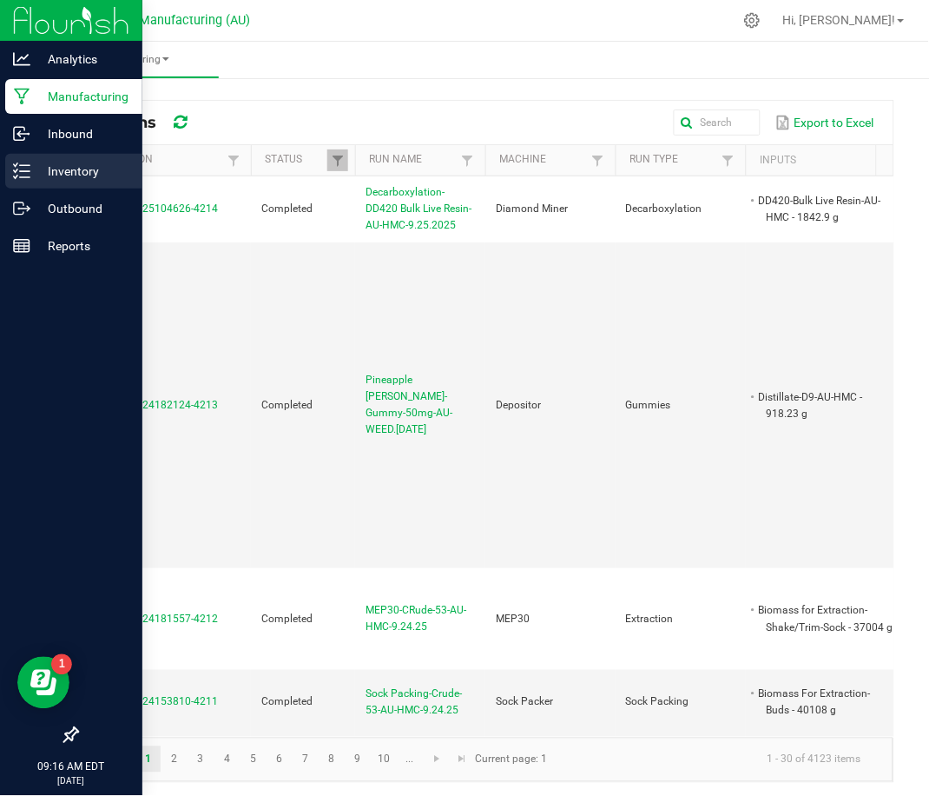  Describe the element at coordinates (384, 759) in the screenshot. I see `a: Page 10` at that location.